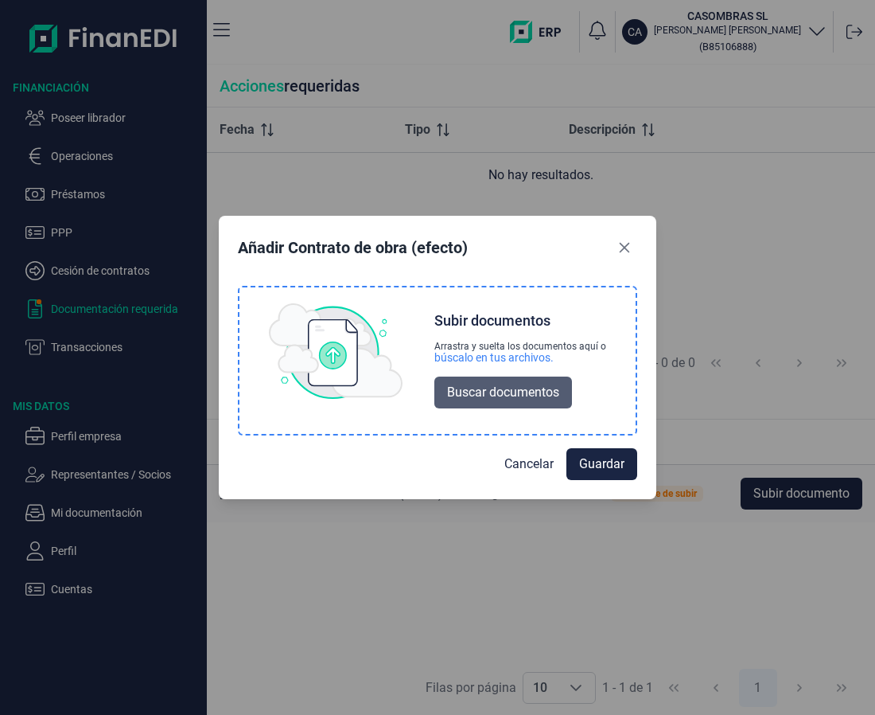  I want to click on div: Arrastra y suelta los documentos aquí o, so click(521, 346).